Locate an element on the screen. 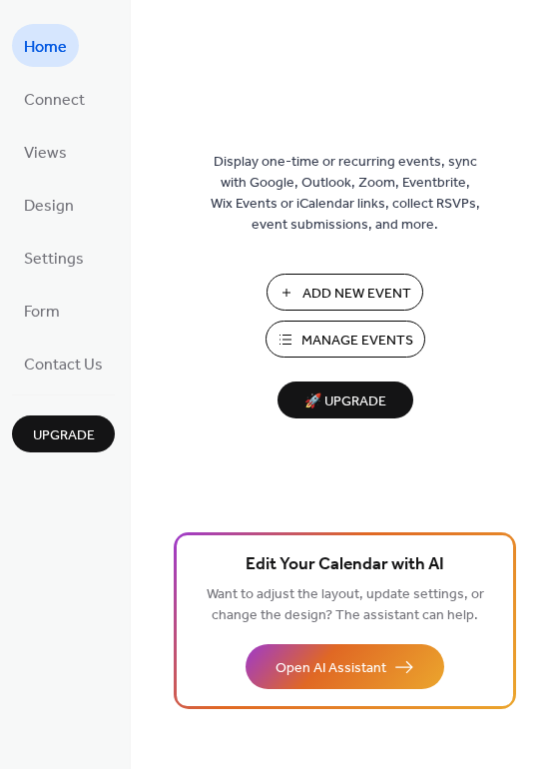  button: Open AI Assistant is located at coordinates (345, 666).